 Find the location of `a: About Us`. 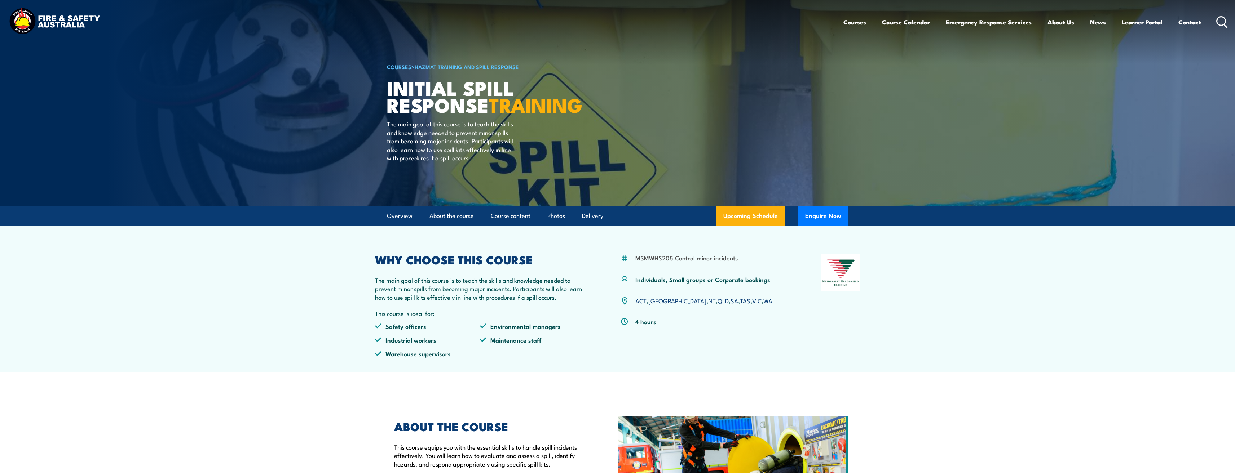

a: About Us is located at coordinates (1060, 22).